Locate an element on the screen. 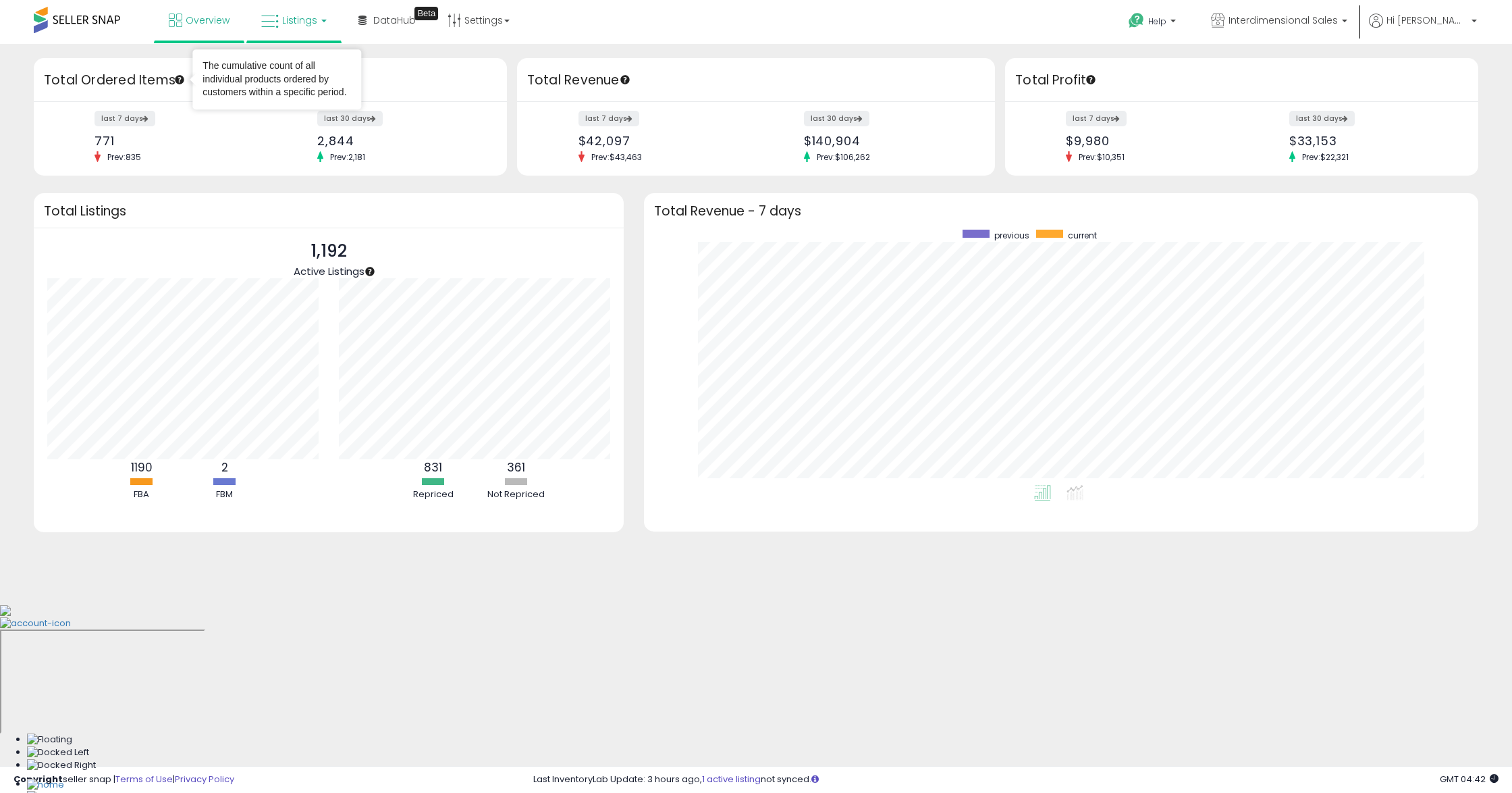  div: FBA is located at coordinates (142, 494).